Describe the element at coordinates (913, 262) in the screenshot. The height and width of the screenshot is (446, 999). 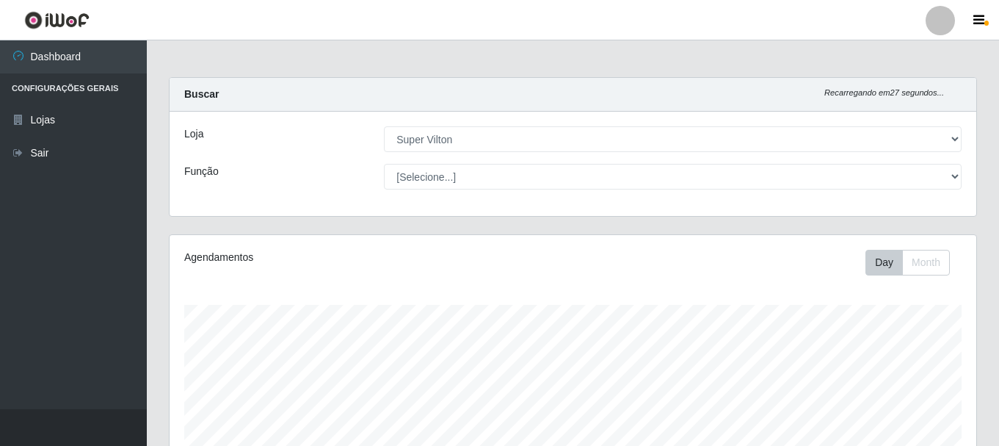
I see `div: Toolbar with button groups` at that location.